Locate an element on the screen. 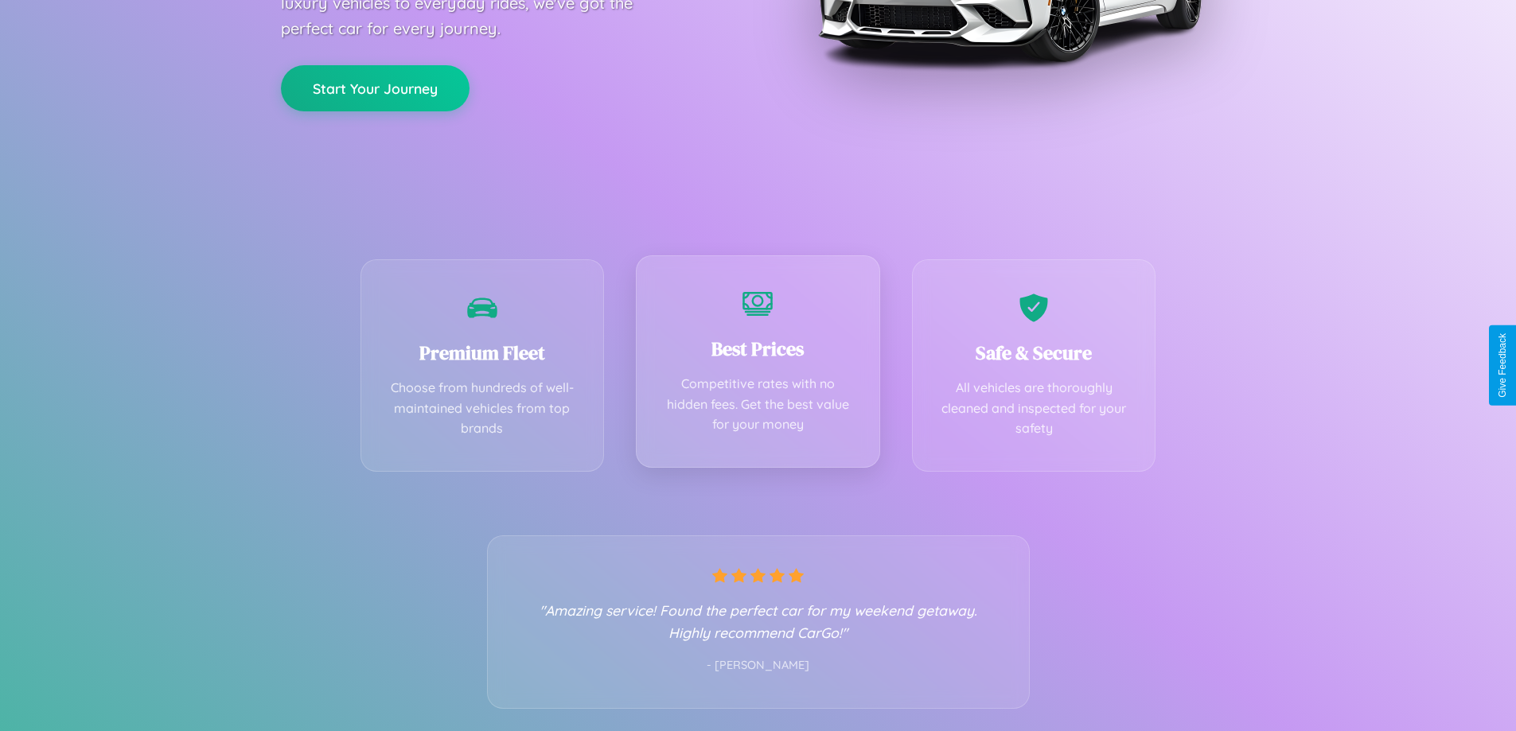 This screenshot has height=731, width=1516. div: Give Feedback is located at coordinates (1502, 365).